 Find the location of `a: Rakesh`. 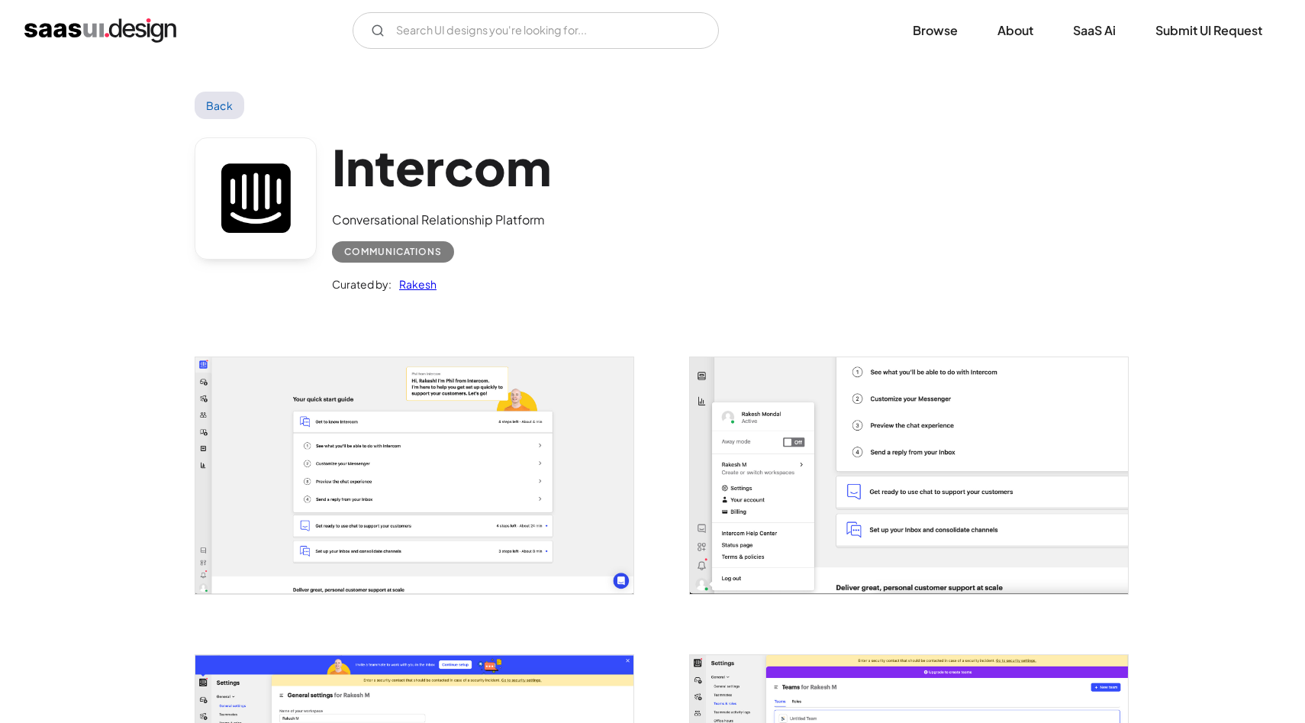

a: Rakesh is located at coordinates (414, 284).